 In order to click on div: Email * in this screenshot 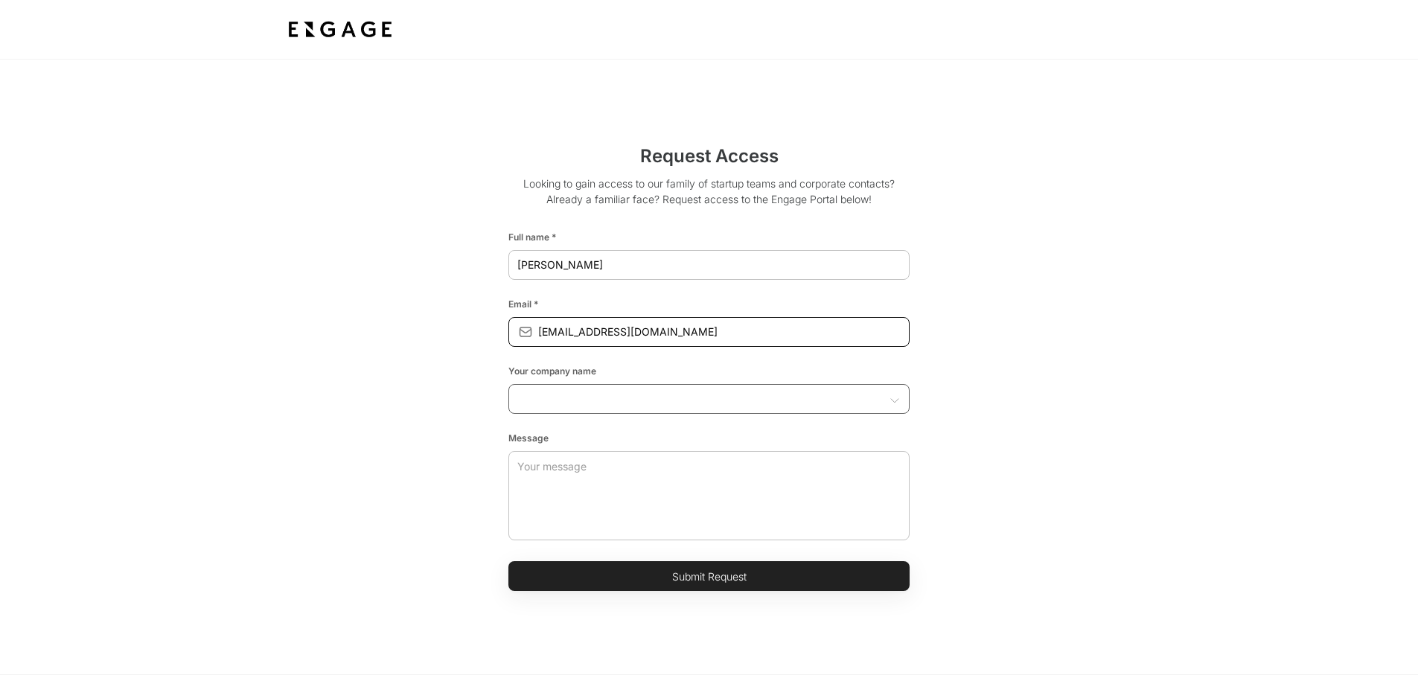, I will do `click(709, 302)`.